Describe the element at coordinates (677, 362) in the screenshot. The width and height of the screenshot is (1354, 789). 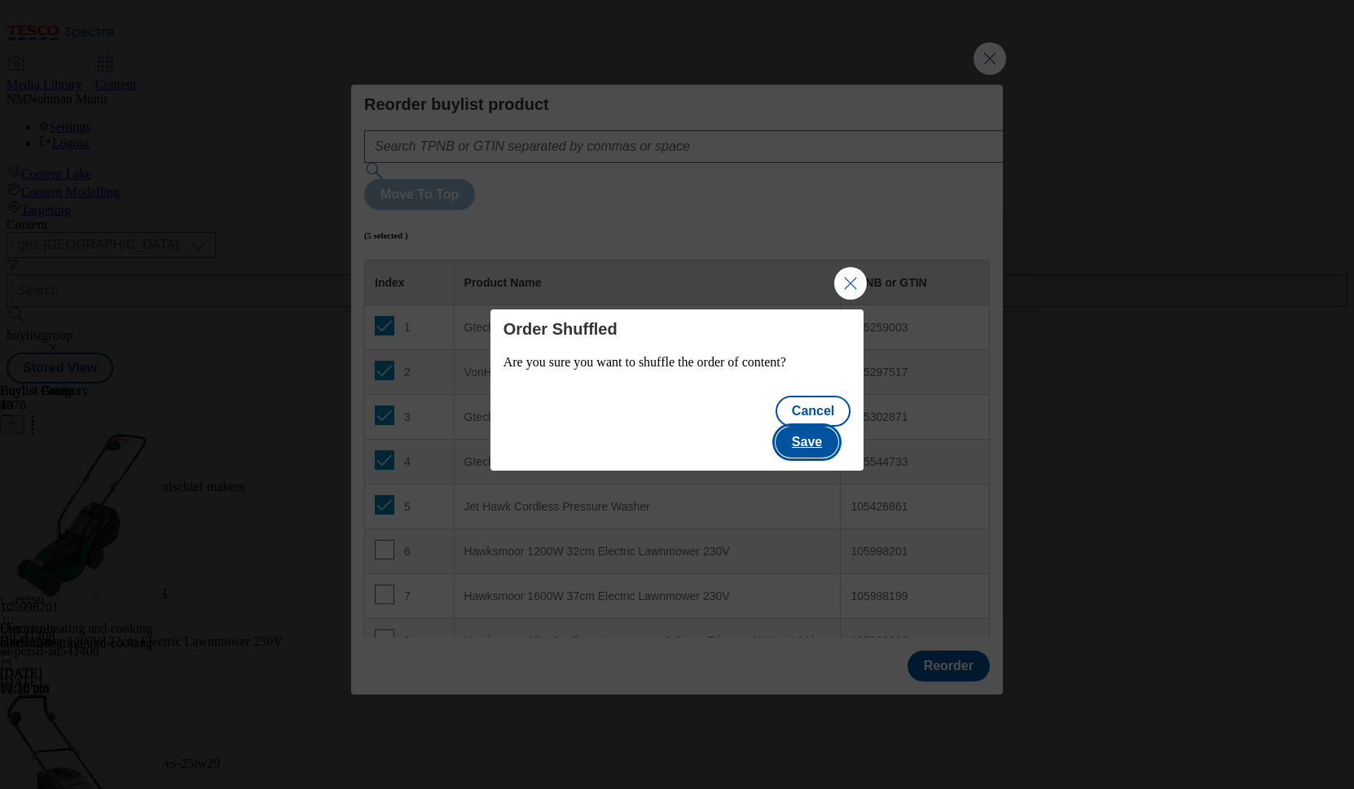
I see `p: Are you sure you want to shuffle the order of content?` at that location.